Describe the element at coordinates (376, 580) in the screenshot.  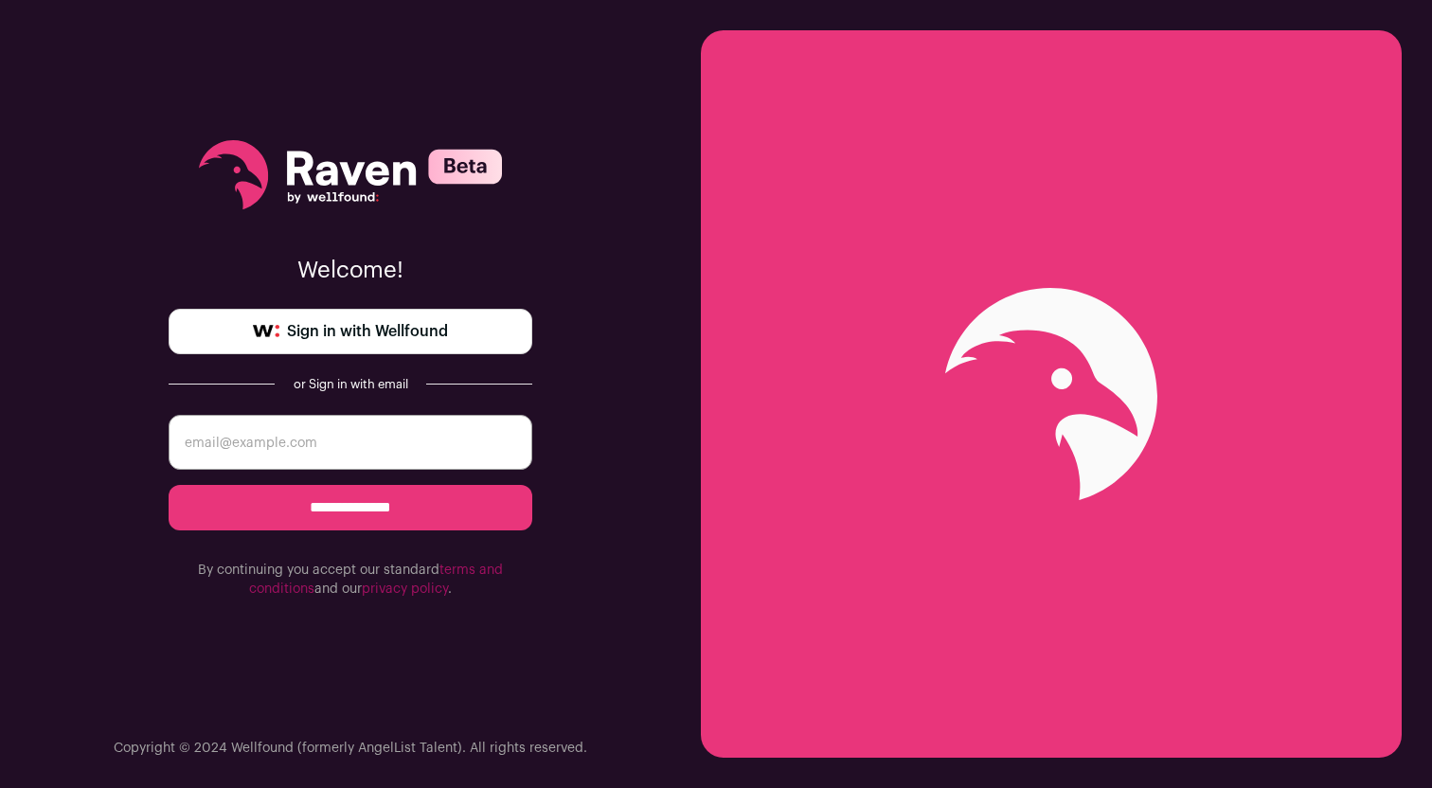
I see `a: terms and conditions` at that location.